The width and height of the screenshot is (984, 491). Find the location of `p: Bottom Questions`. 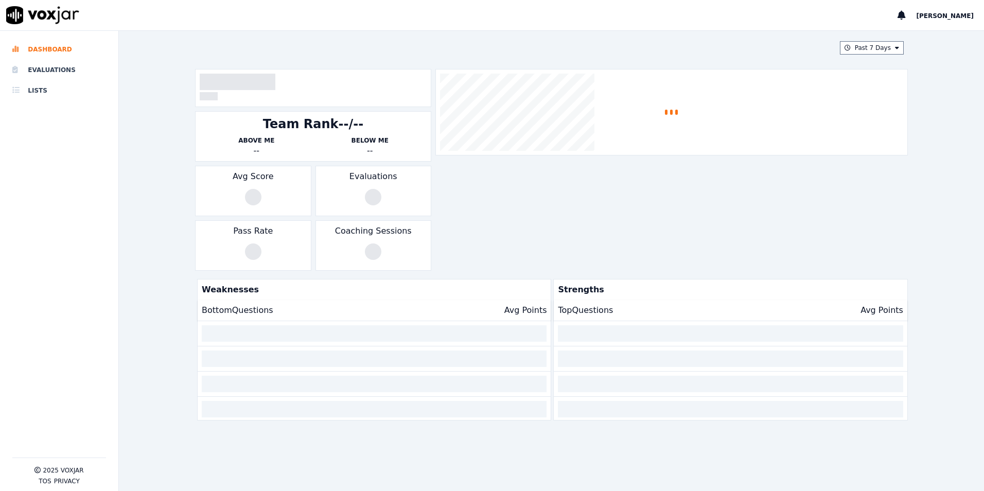

p: Bottom Questions is located at coordinates (237, 310).